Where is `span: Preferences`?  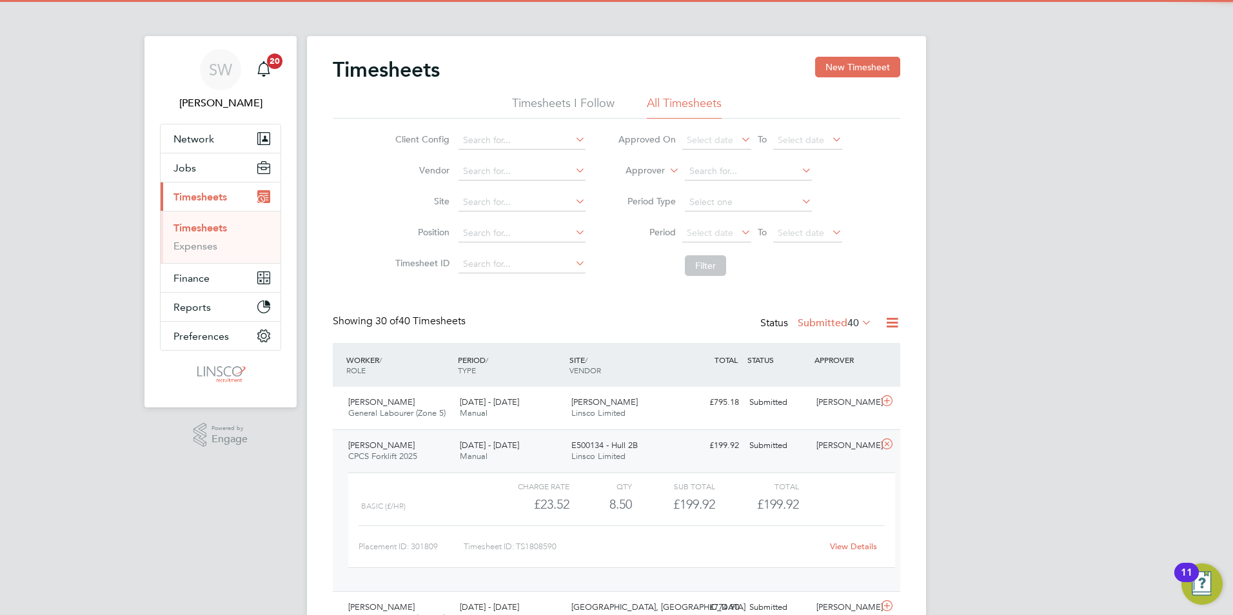
span: Preferences is located at coordinates (201, 336).